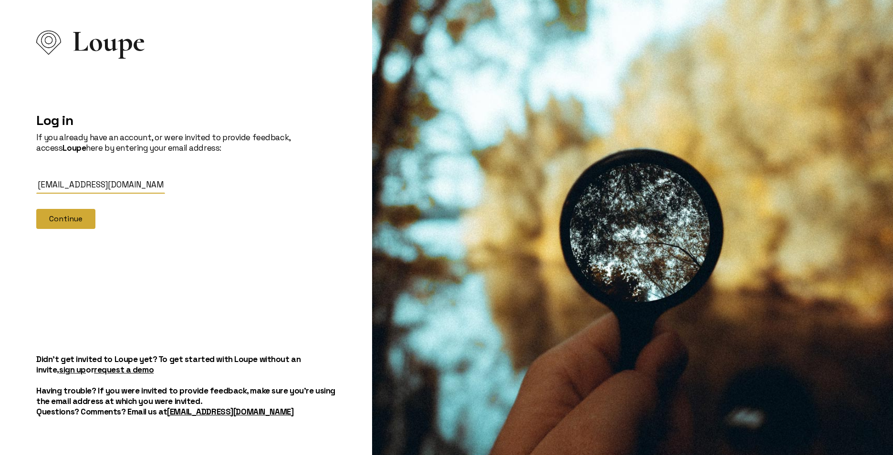  What do you see at coordinates (74, 148) in the screenshot?
I see `strong: Loupe` at bounding box center [74, 148].